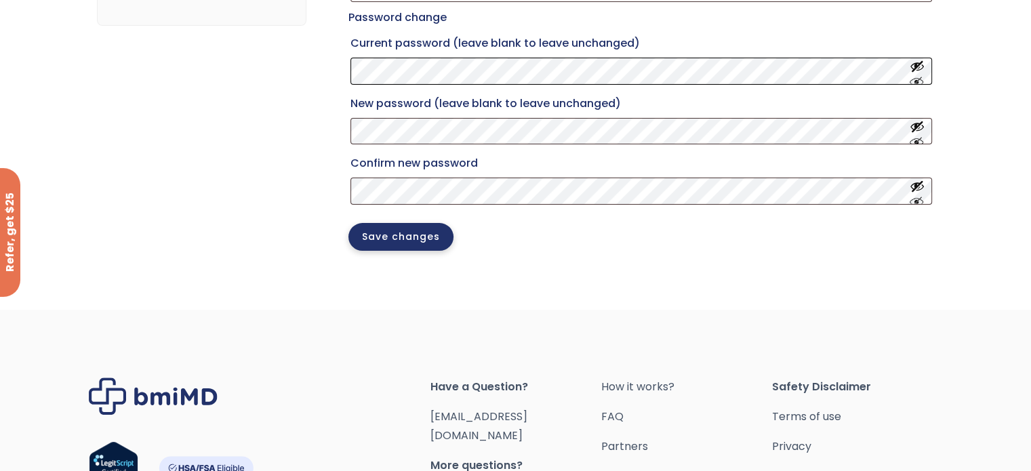 This screenshot has height=471, width=1031. Describe the element at coordinates (153, 396) in the screenshot. I see `img: Brand Logo` at that location.